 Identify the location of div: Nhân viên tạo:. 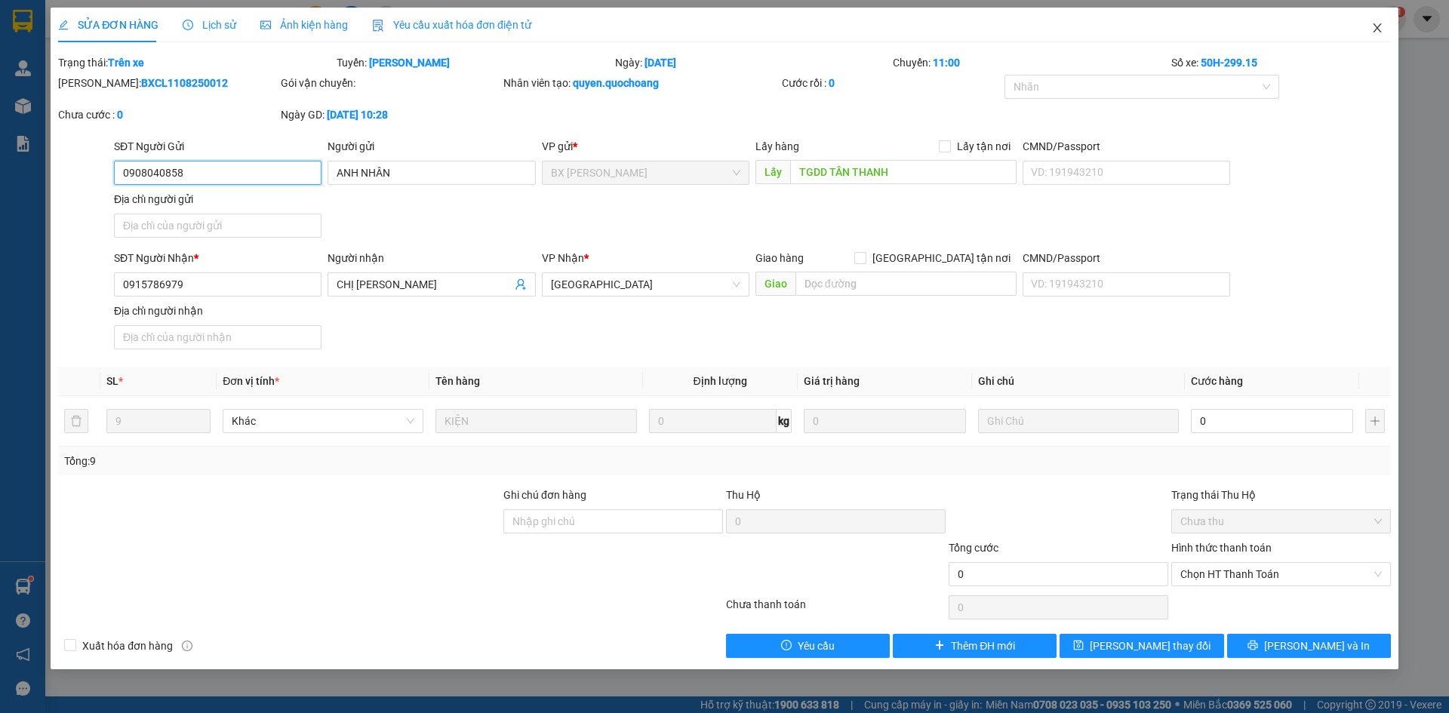
(641, 83).